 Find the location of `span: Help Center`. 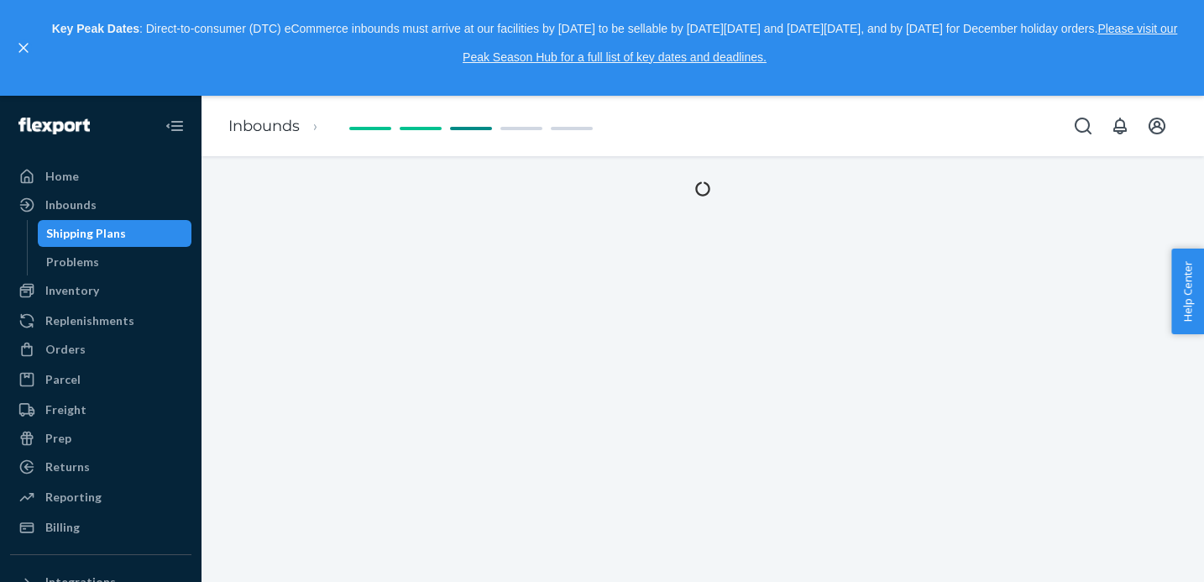

span: Help Center is located at coordinates (1187, 291).